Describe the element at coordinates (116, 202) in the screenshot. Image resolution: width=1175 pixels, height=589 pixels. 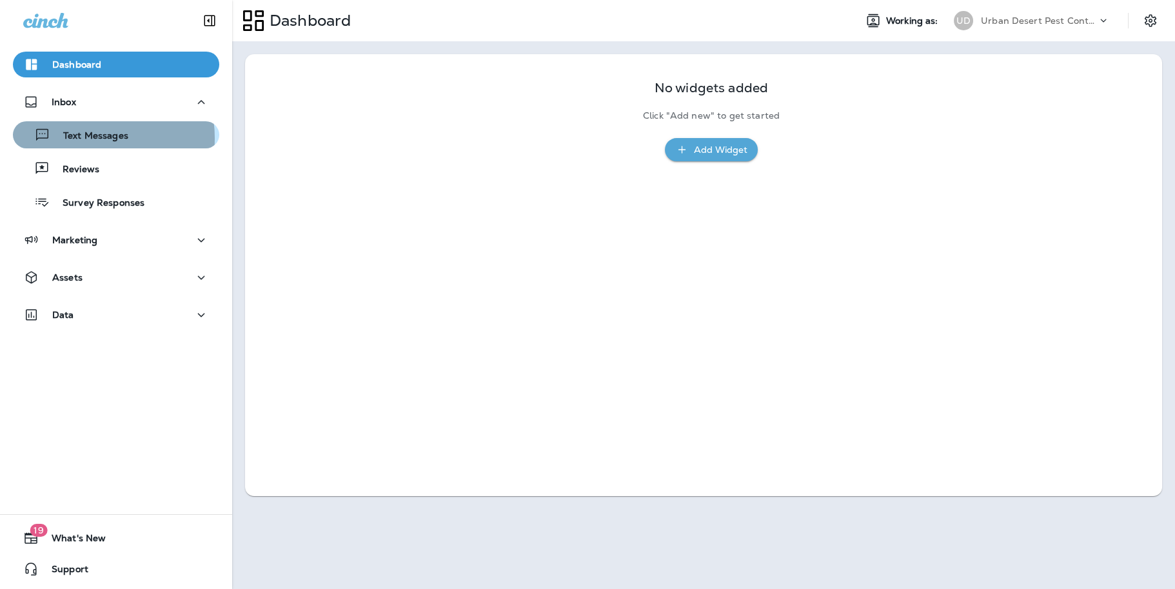
I see `button: Survey Responses` at that location.